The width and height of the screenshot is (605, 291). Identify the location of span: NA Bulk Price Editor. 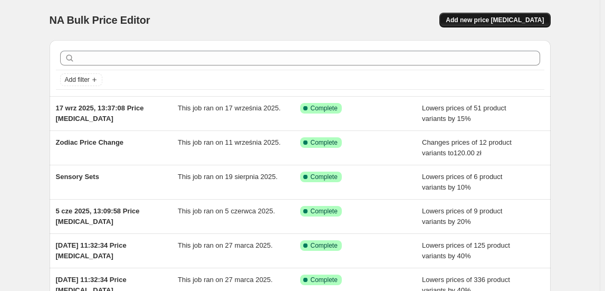
(100, 20).